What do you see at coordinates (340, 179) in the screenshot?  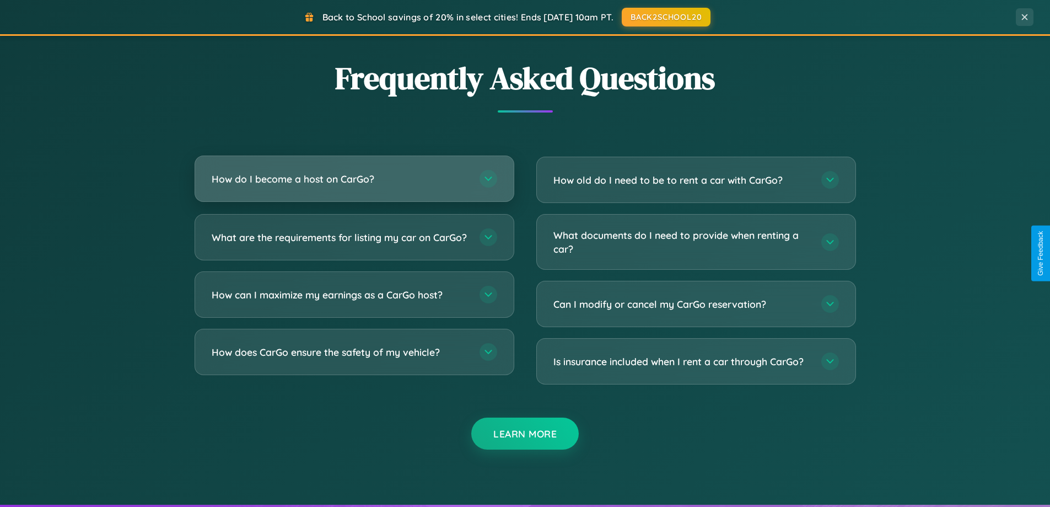 I see `h3: How do I become a host on CarGo?` at bounding box center [340, 179].